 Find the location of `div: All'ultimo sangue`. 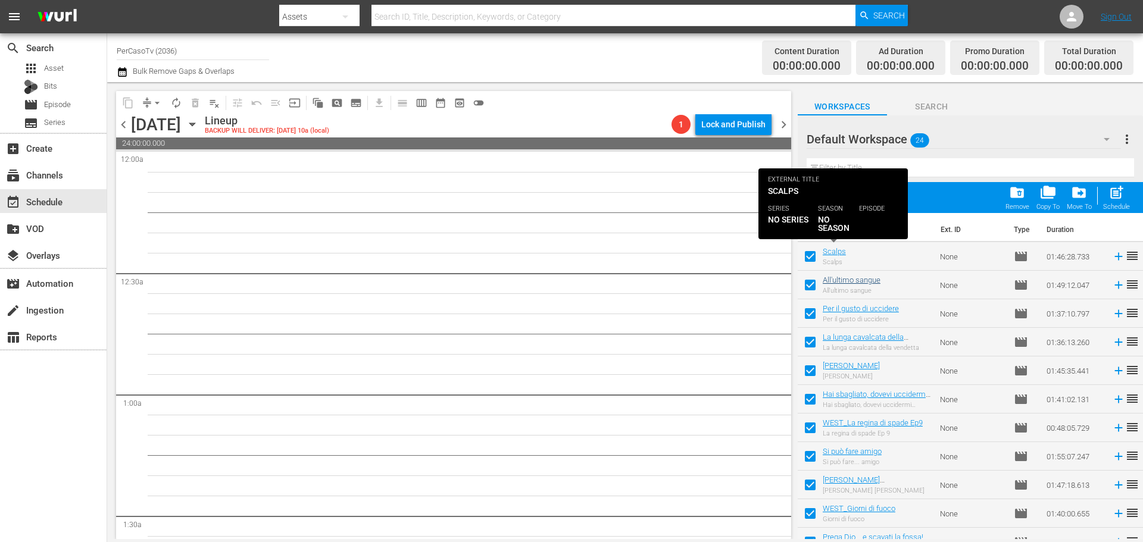

div: All'ultimo sangue is located at coordinates (851, 291).